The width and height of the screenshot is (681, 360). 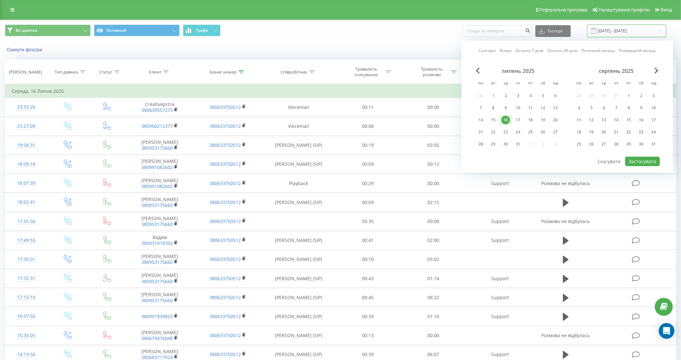 I want to click on div: 17:35:01, so click(x=26, y=259).